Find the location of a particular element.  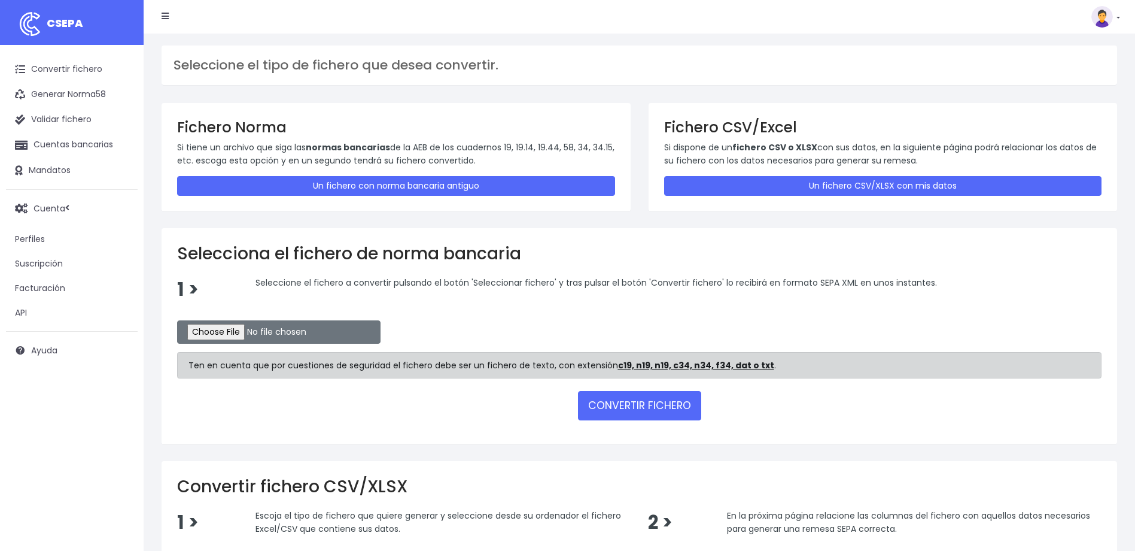

button: CONVERTIR FICHERO is located at coordinates (640, 405).